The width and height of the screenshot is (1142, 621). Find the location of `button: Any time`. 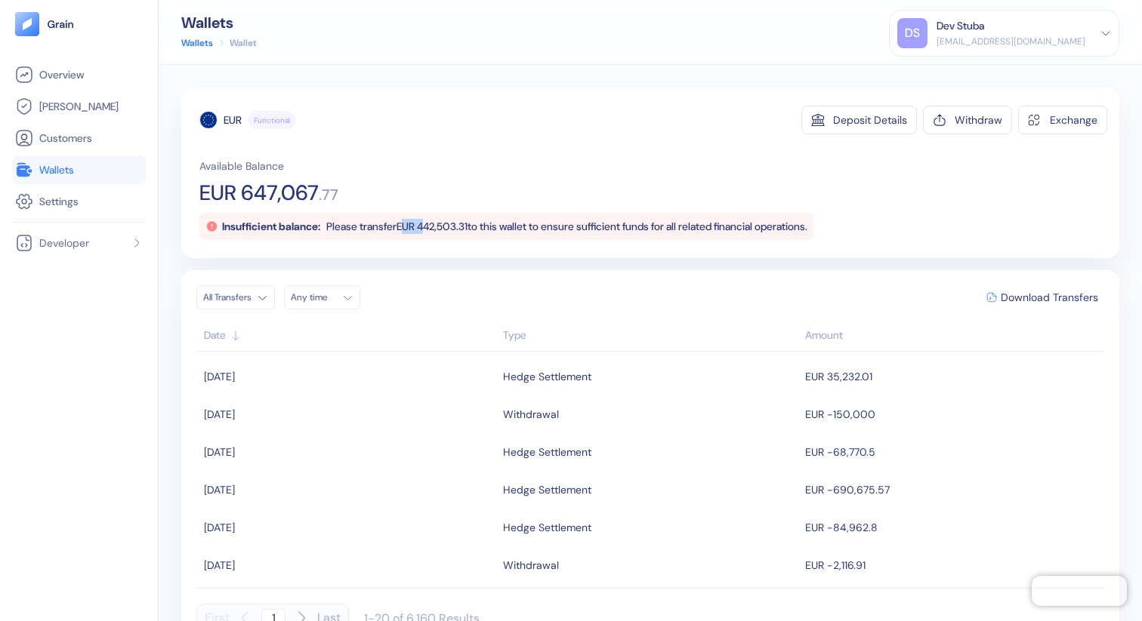

button: Any time is located at coordinates (322, 298).